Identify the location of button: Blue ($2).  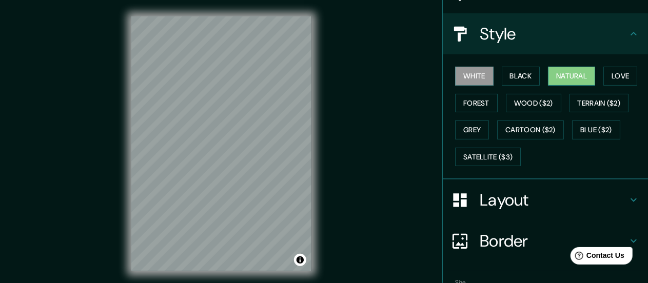
(597, 130).